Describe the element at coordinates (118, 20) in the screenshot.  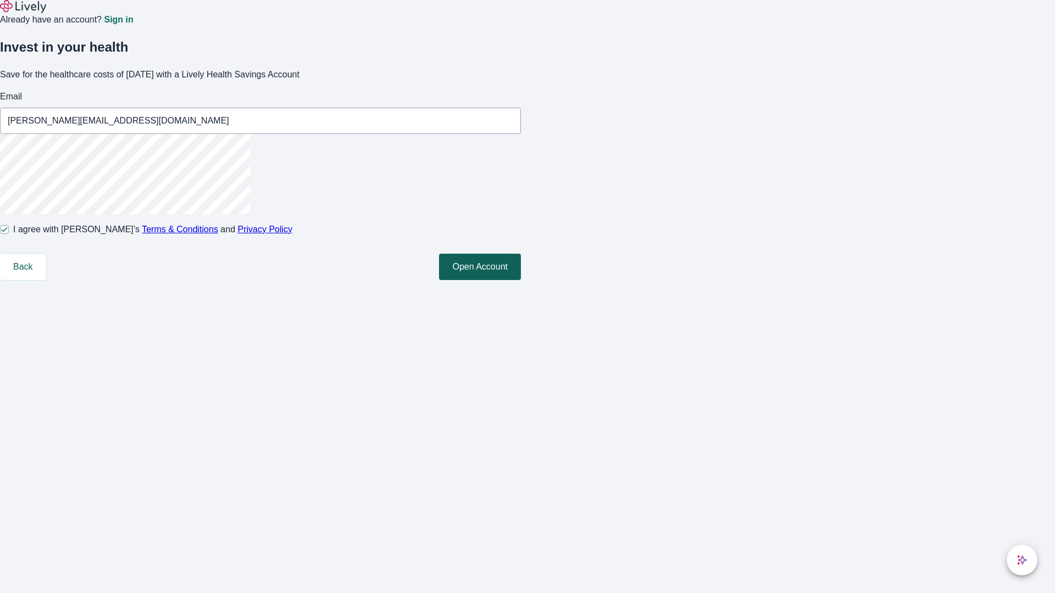
I see `div: Sign in` at that location.